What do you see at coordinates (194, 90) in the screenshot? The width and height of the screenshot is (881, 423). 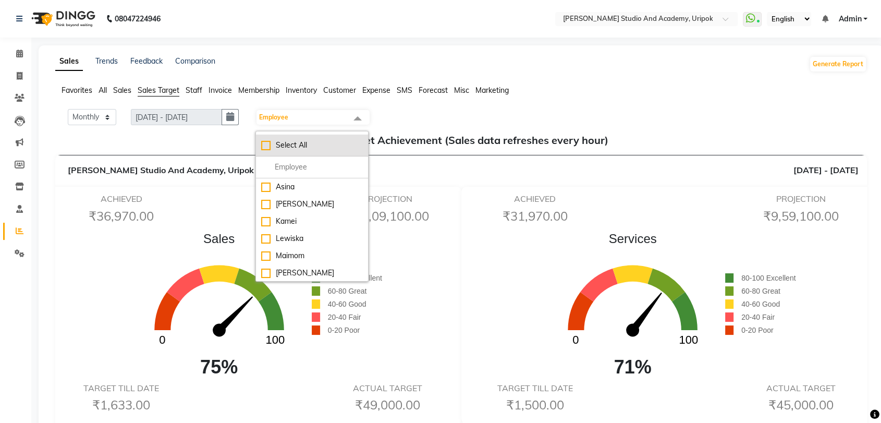 I see `span: Staff` at bounding box center [194, 90].